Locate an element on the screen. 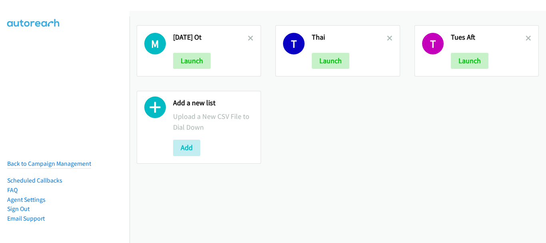 This screenshot has height=243, width=546. a: Agent Settings is located at coordinates (26, 199).